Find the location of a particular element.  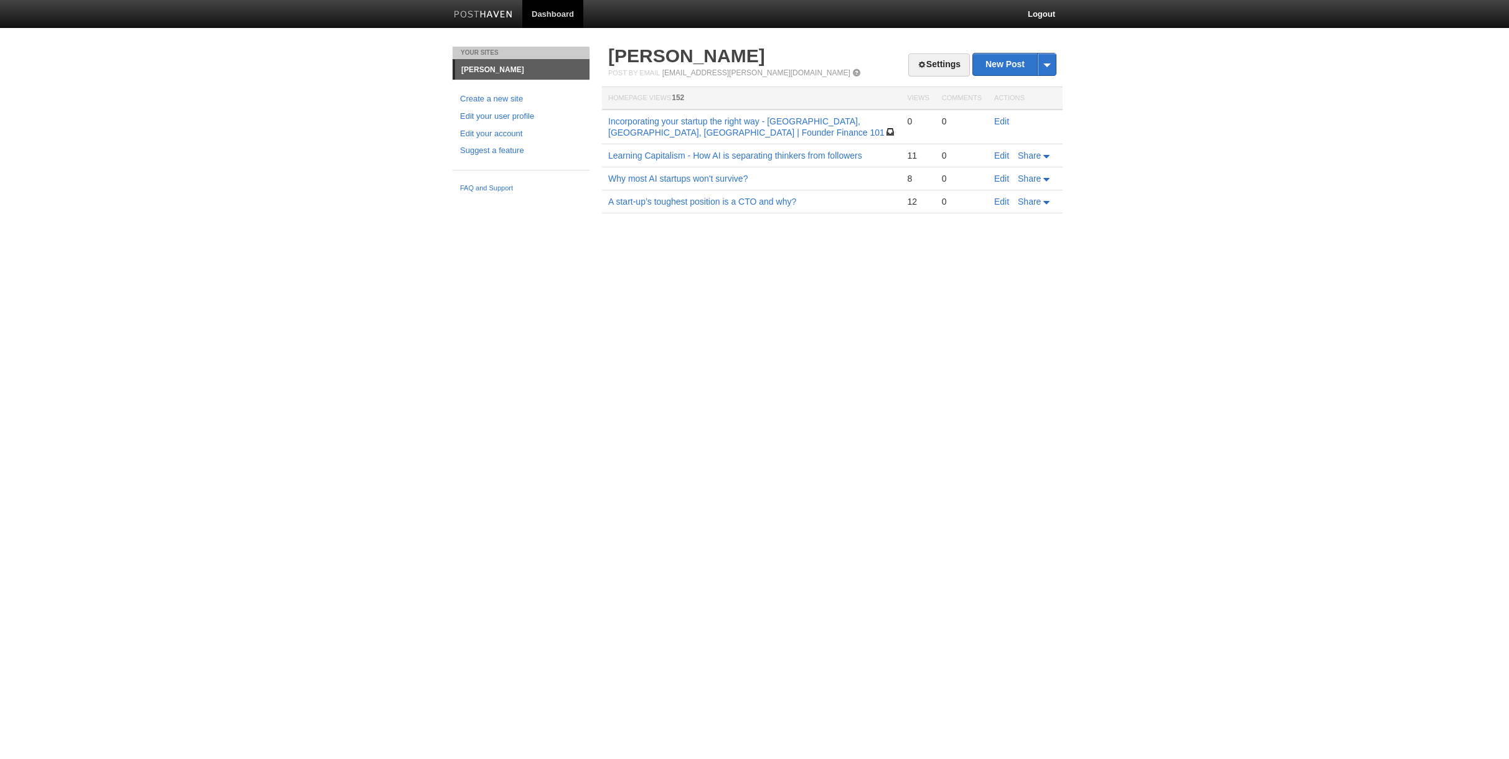

a: Suggest a feature is located at coordinates (521, 151).